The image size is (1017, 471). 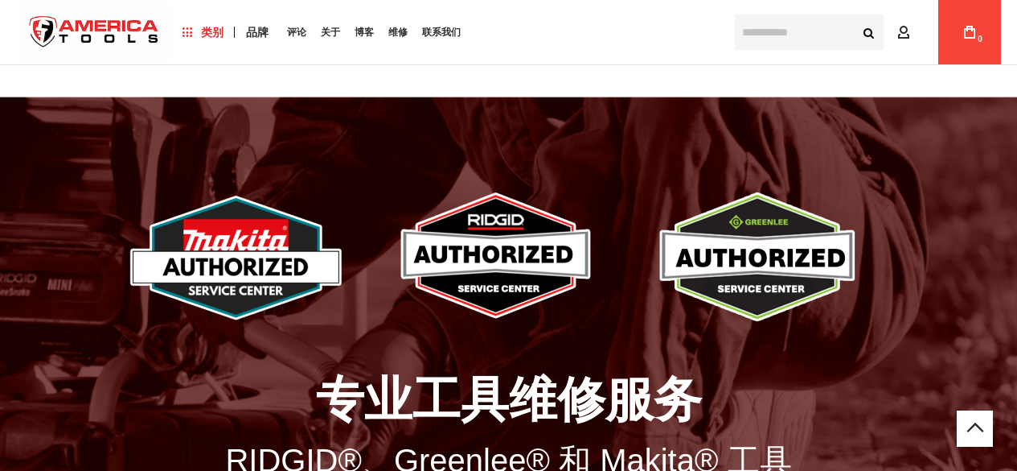 I want to click on button: 搜索, so click(x=869, y=32).